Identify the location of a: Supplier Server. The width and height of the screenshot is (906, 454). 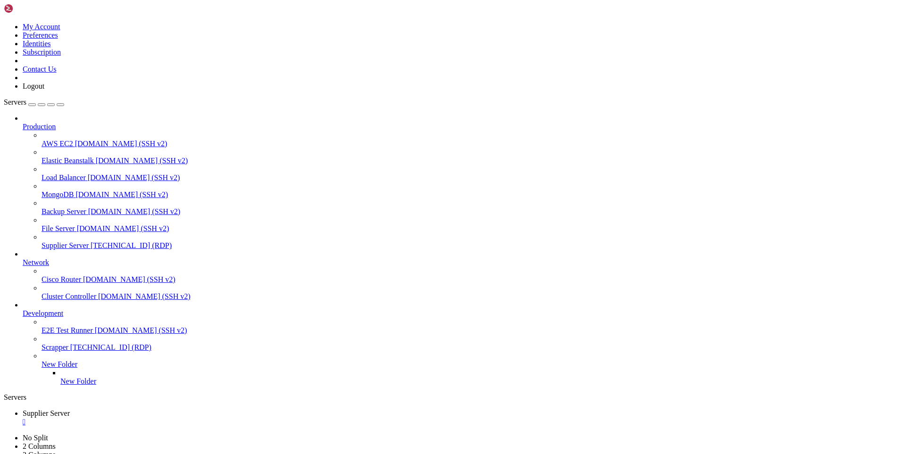
(462, 418).